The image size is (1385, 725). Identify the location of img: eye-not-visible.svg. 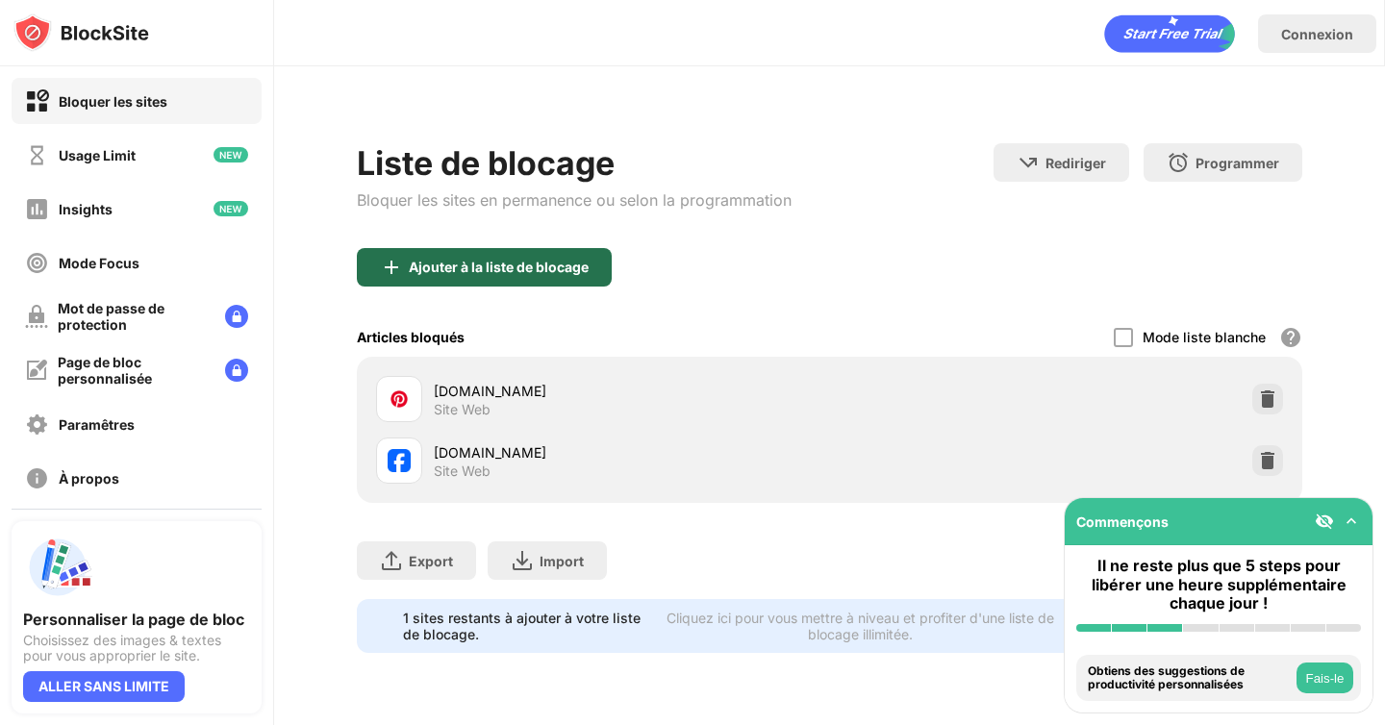
(1324, 521).